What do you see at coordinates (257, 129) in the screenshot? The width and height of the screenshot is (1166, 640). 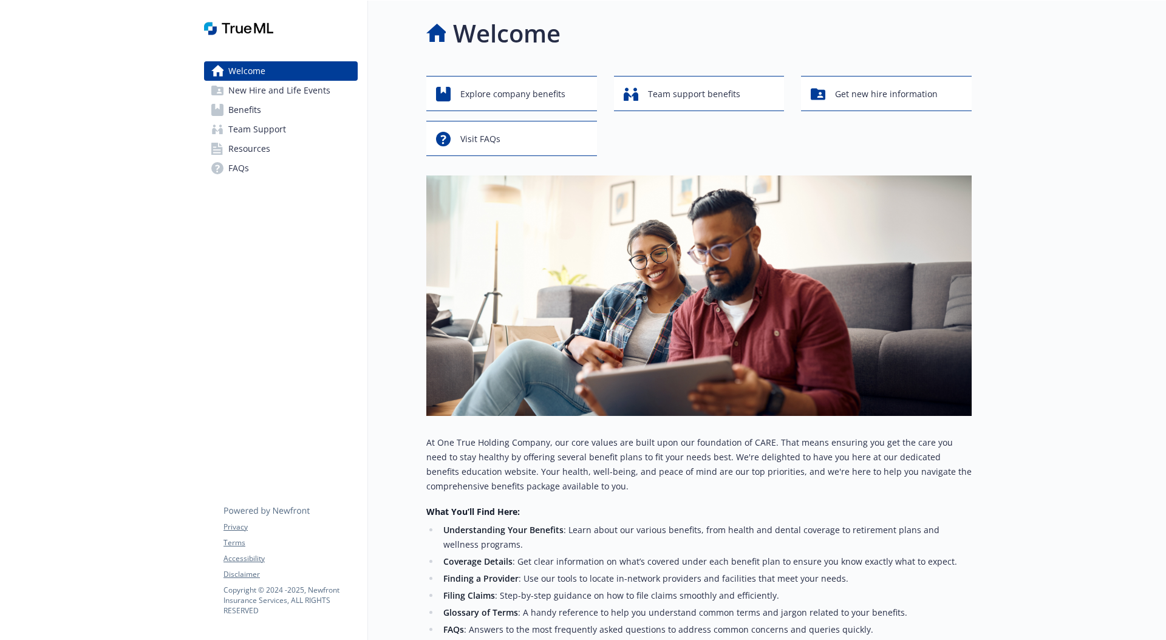 I see `span: Team Support` at bounding box center [257, 129].